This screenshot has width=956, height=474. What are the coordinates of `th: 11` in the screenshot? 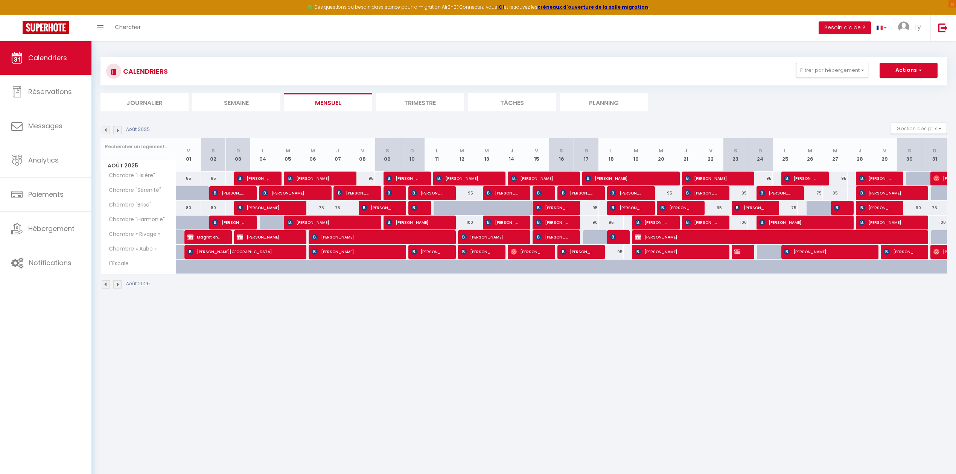 It's located at (437, 155).